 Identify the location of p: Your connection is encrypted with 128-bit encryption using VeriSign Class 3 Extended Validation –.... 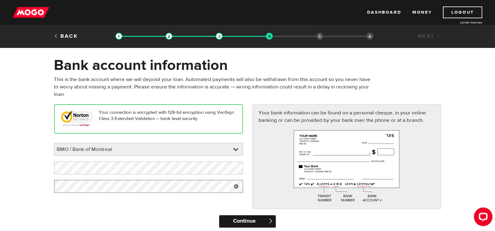
(149, 116).